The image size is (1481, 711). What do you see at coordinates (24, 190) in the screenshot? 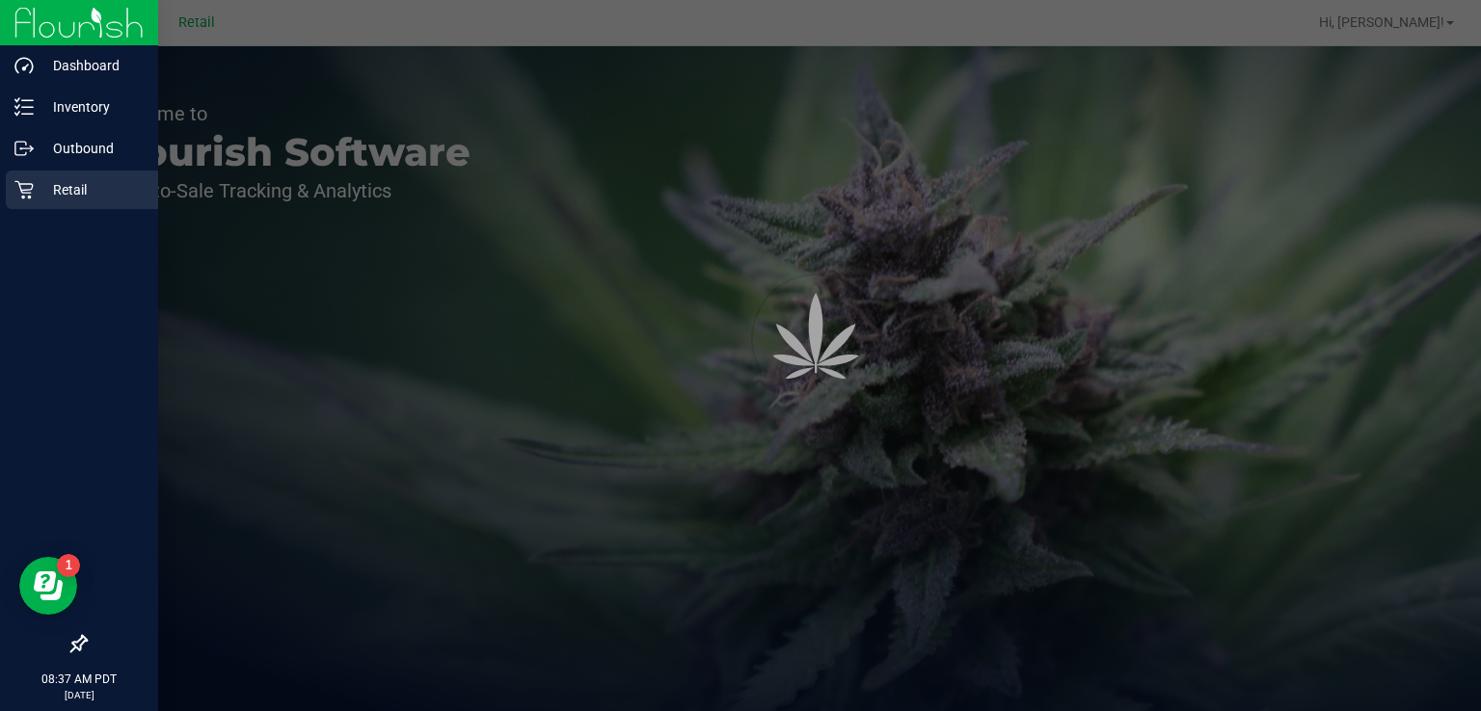
I see `inline-svg: Retail` at bounding box center [24, 190].